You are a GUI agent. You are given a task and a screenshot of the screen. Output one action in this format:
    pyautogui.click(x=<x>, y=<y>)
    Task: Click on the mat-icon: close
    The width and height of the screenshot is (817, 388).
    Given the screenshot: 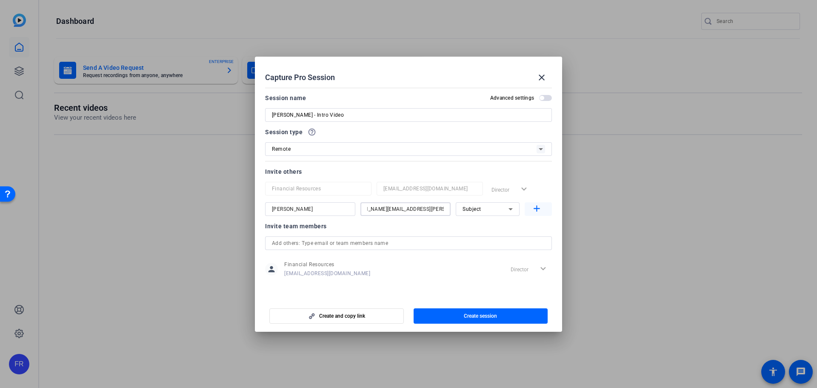 What is the action you would take?
    pyautogui.click(x=542, y=77)
    